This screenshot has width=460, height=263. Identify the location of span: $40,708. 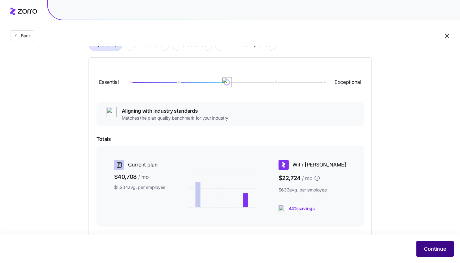
(140, 177).